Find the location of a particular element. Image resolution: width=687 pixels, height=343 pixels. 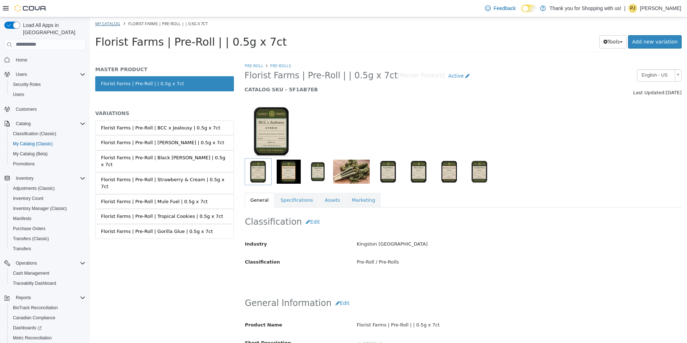

a: My Catalog (Classic) is located at coordinates (33, 144).